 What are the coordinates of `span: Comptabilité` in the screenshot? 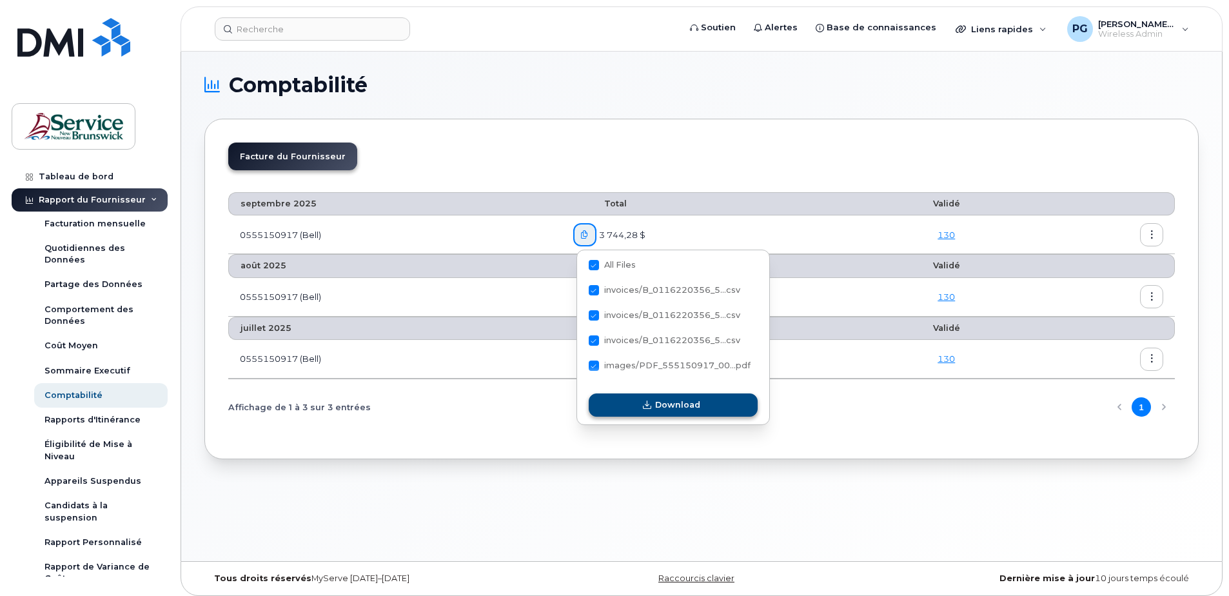 It's located at (298, 85).